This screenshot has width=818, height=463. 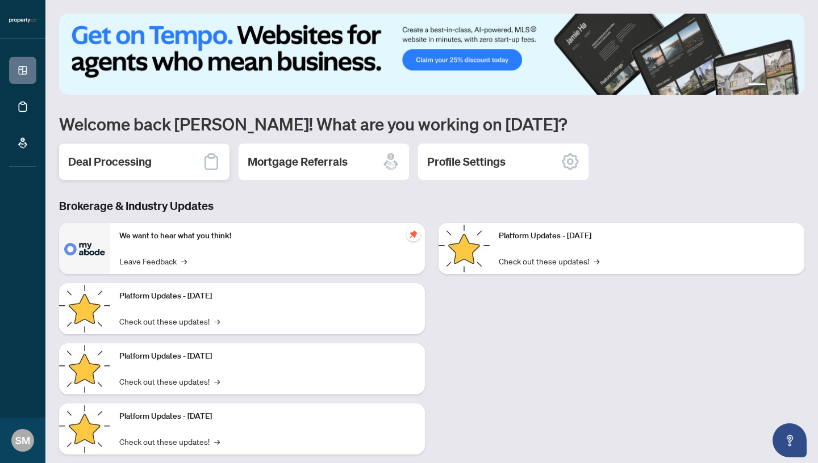 I want to click on button: 1, so click(x=756, y=86).